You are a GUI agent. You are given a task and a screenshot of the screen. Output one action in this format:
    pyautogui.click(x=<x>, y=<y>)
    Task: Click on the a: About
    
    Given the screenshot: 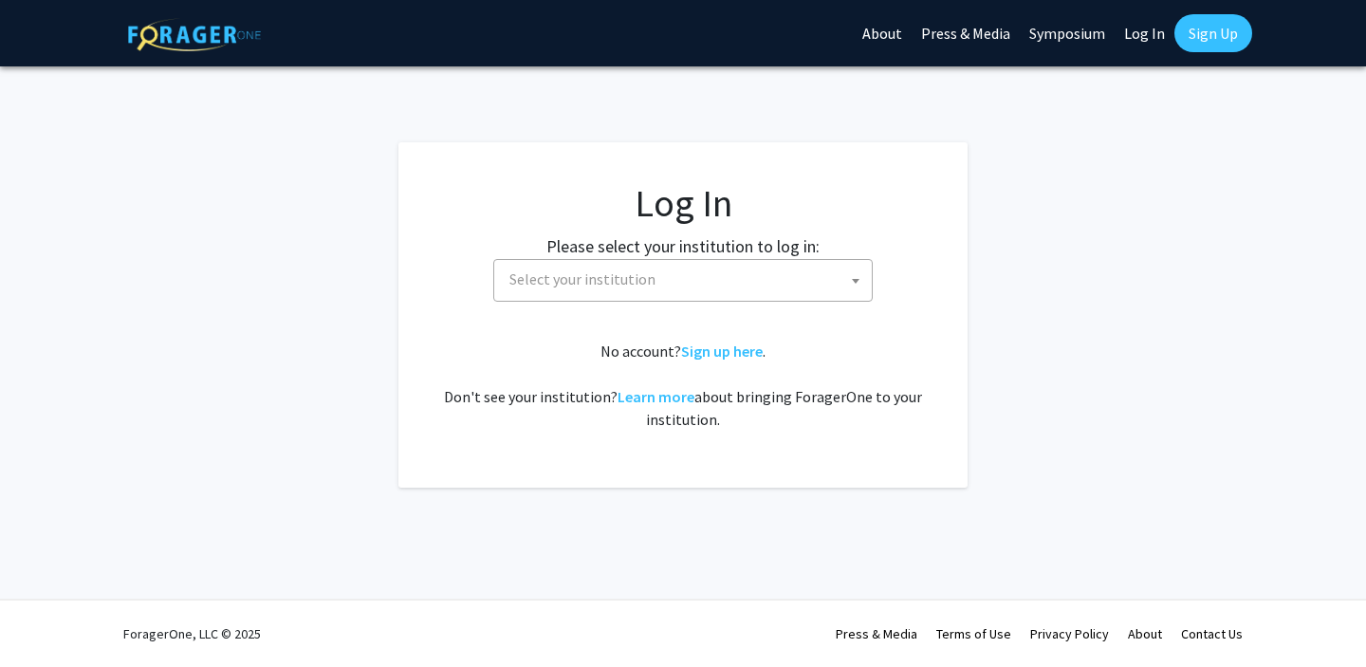 What is the action you would take?
    pyautogui.click(x=1145, y=634)
    